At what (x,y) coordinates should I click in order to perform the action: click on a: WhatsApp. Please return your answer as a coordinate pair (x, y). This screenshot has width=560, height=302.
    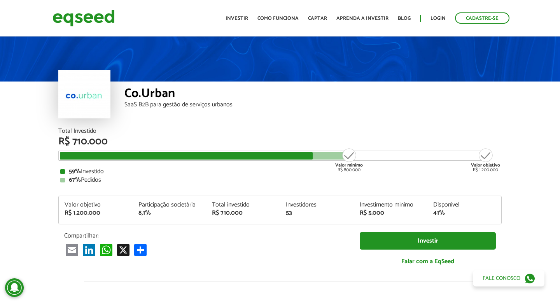
    Looking at the image, I should click on (106, 250).